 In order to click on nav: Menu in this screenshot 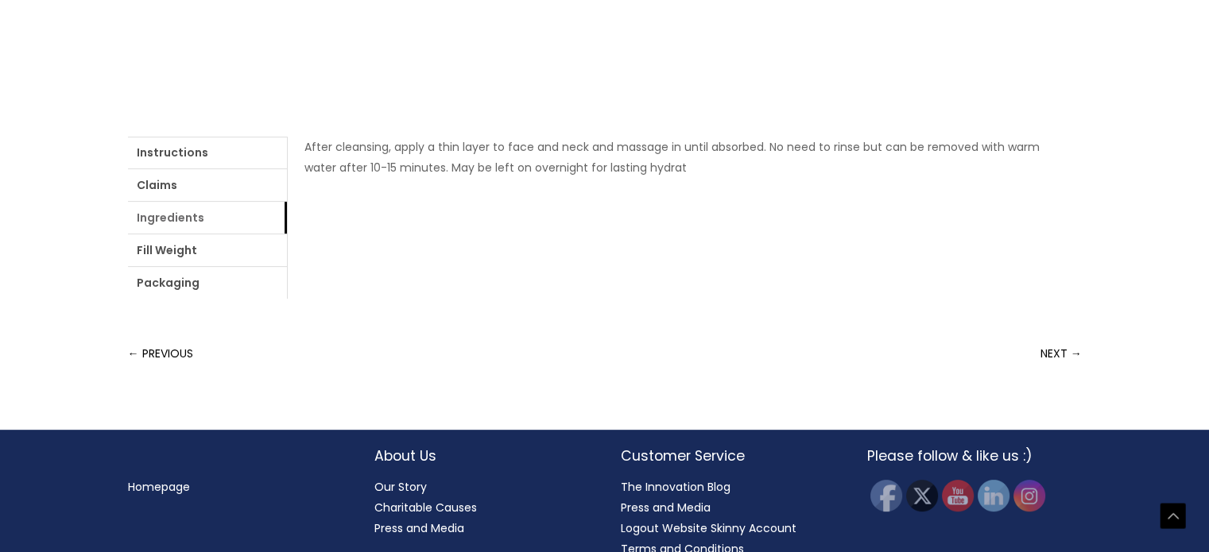, I will do `click(235, 487)`.